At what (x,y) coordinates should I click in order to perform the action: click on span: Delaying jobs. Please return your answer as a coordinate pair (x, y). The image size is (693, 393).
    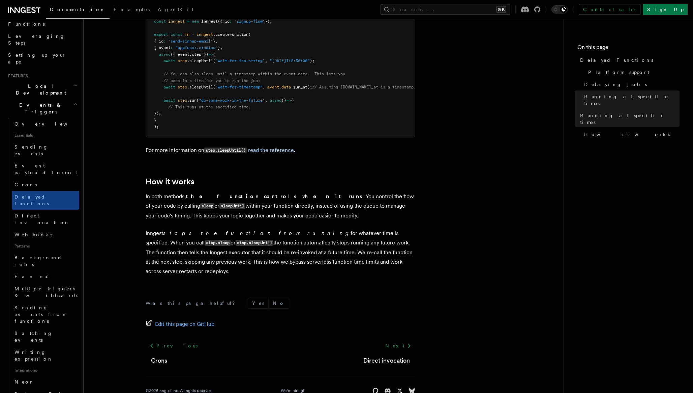
    Looking at the image, I should click on (616, 84).